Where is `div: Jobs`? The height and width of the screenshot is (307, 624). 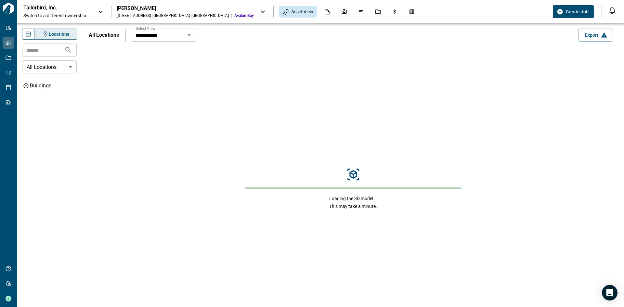
div: Jobs is located at coordinates (378, 12).